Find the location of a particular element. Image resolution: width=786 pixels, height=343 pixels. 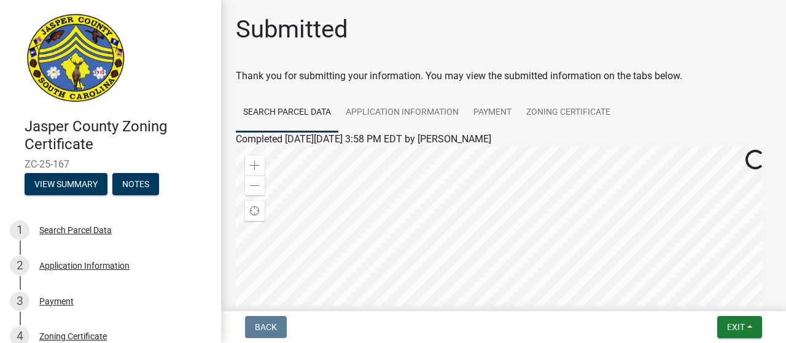

wm-modal-confirm: Notes is located at coordinates (136, 185).